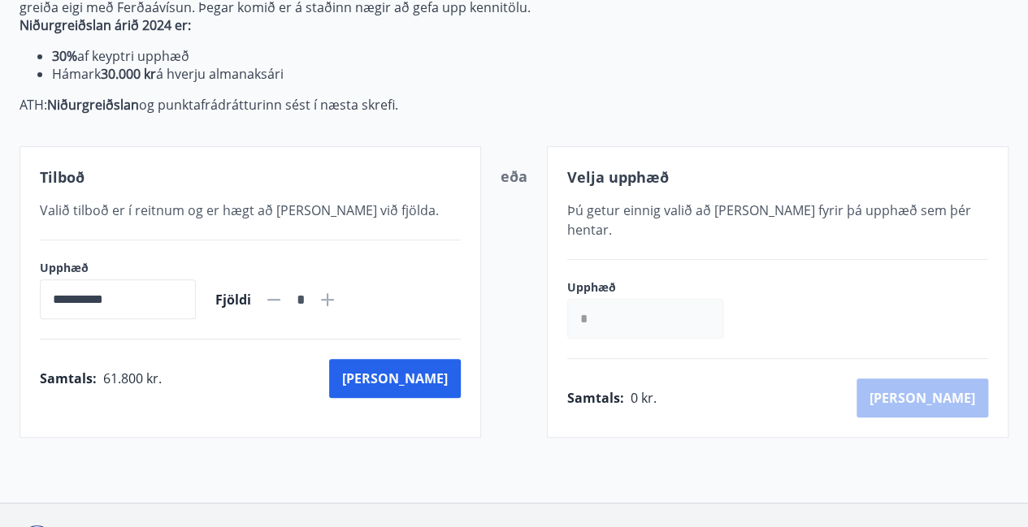 The image size is (1028, 527). What do you see at coordinates (643, 398) in the screenshot?
I see `span: 0 kr.` at bounding box center [643, 398].